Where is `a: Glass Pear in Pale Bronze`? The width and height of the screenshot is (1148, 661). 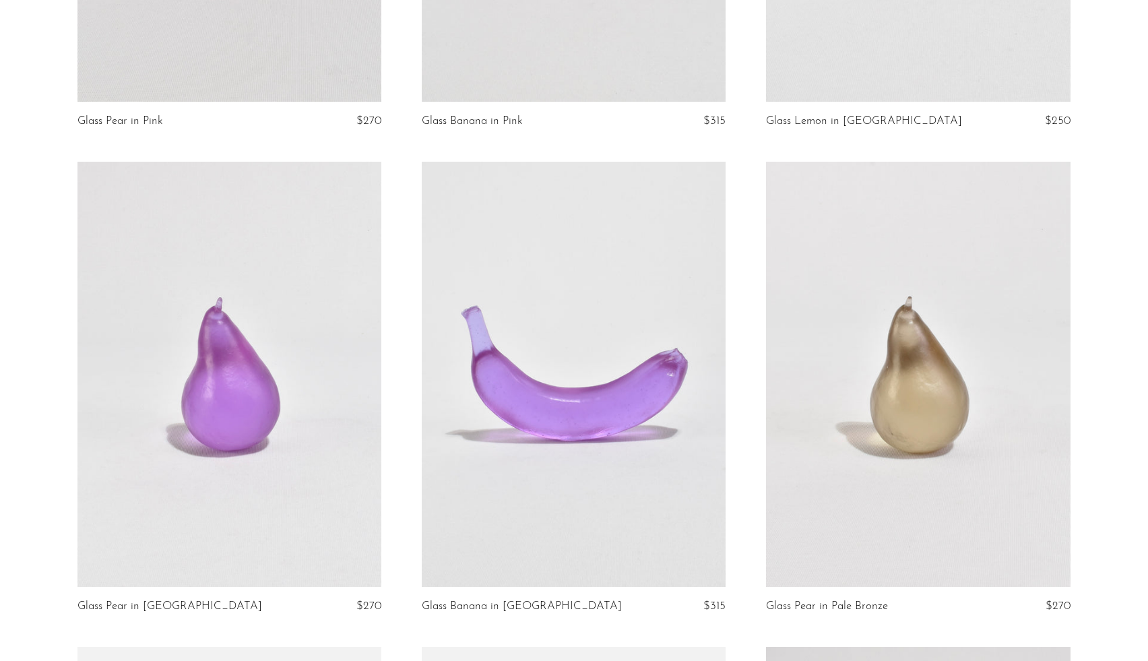
a: Glass Pear in Pale Bronze is located at coordinates (827, 606).